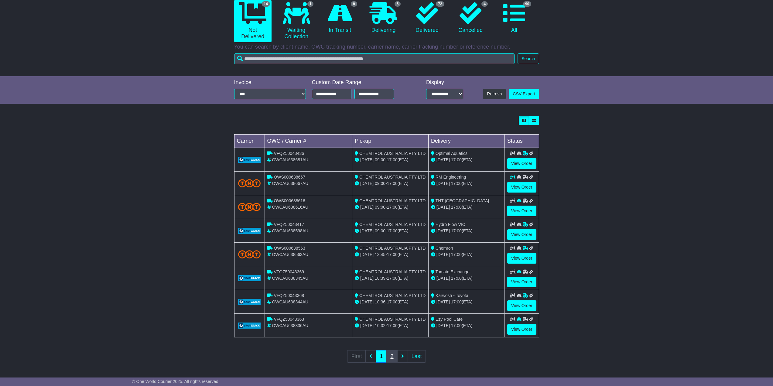 This screenshot has height=386, width=773. Describe the element at coordinates (270, 83) in the screenshot. I see `div: Invoice` at that location.